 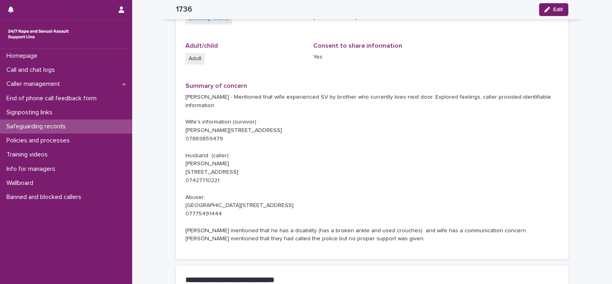 What do you see at coordinates (40, 140) in the screenshot?
I see `p: Policies and processes` at bounding box center [40, 140].